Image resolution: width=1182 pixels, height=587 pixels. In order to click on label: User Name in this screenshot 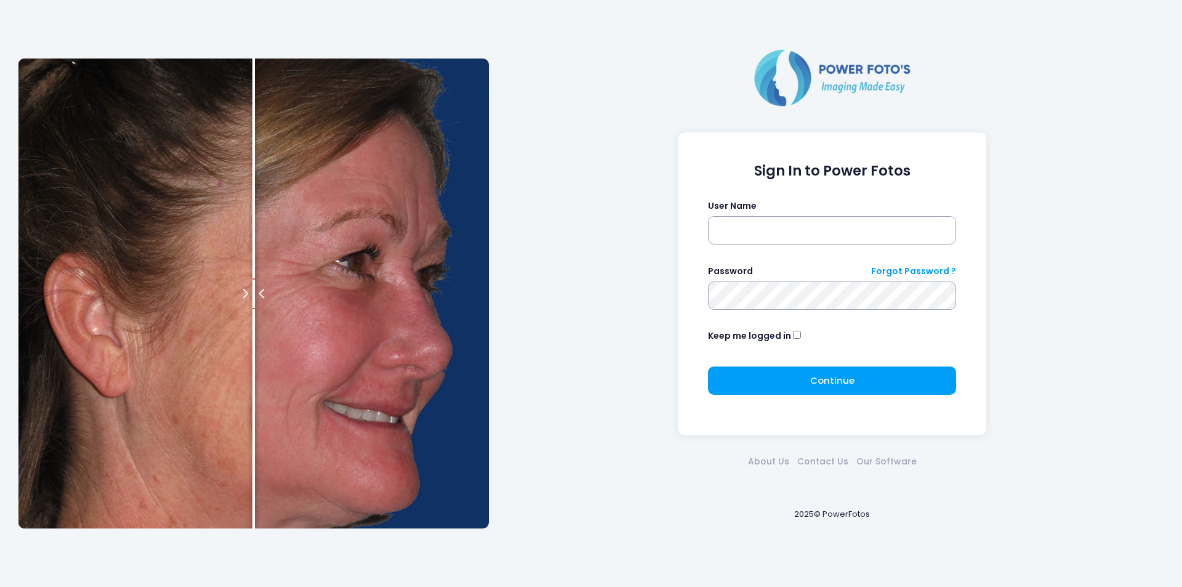, I will do `click(732, 206)`.